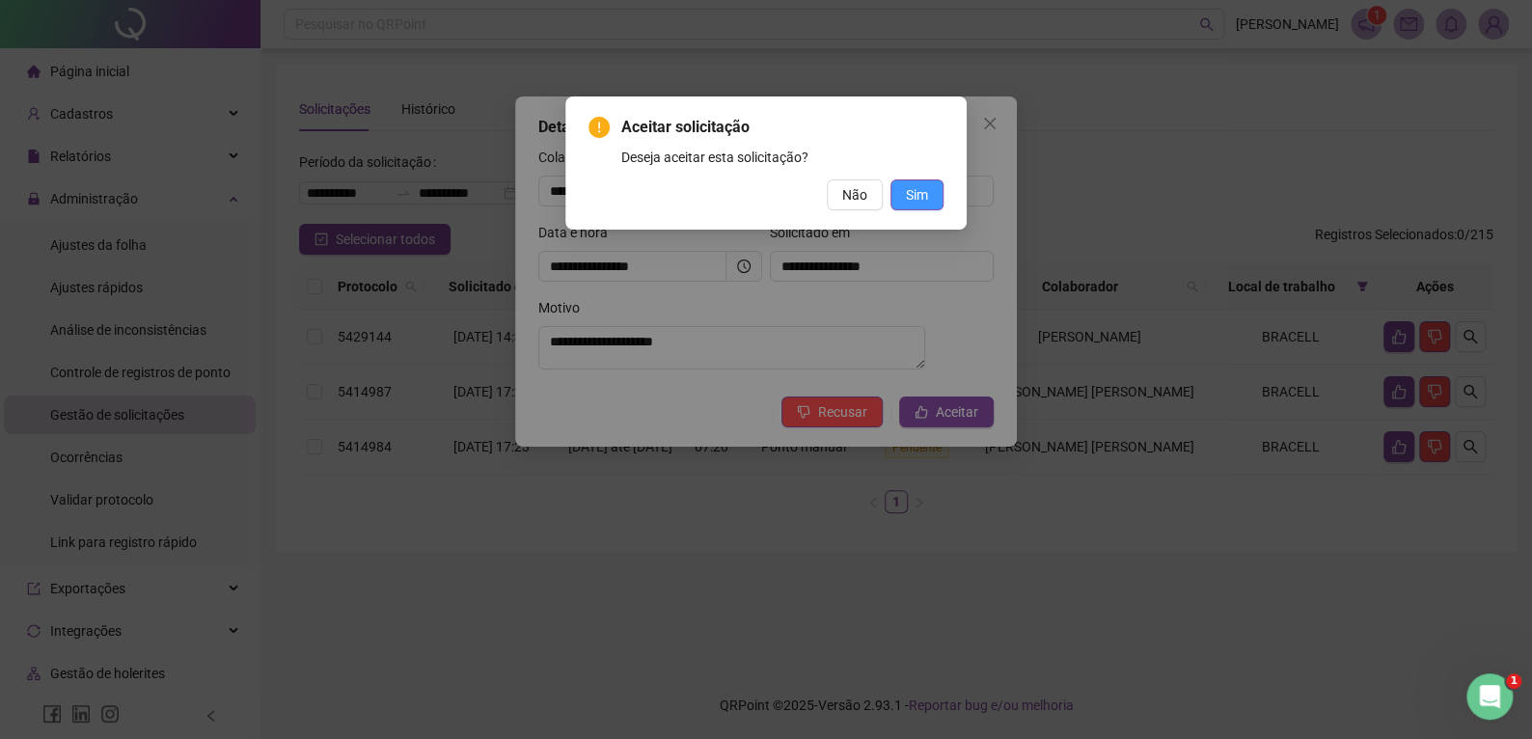 This screenshot has height=739, width=1532. Describe the element at coordinates (782, 127) in the screenshot. I see `span: Aceitar solicitação` at that location.